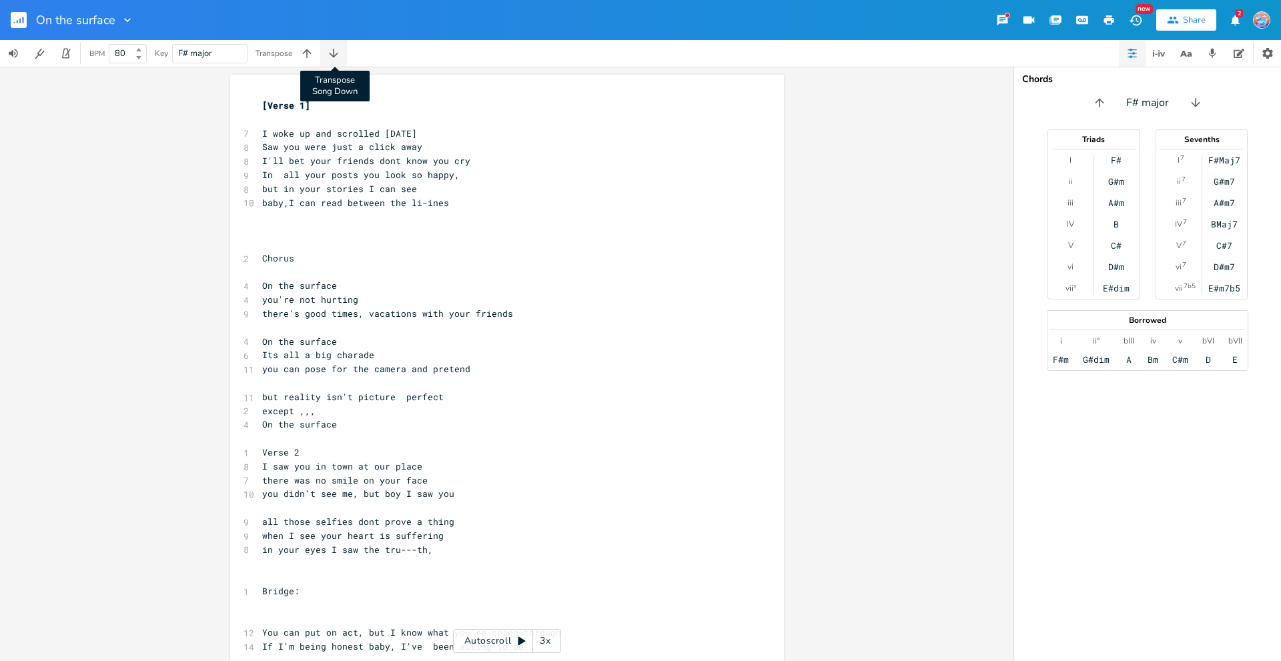 Image resolution: width=1281 pixels, height=661 pixels. I want to click on span: all those selfies dont prove a thing, so click(358, 522).